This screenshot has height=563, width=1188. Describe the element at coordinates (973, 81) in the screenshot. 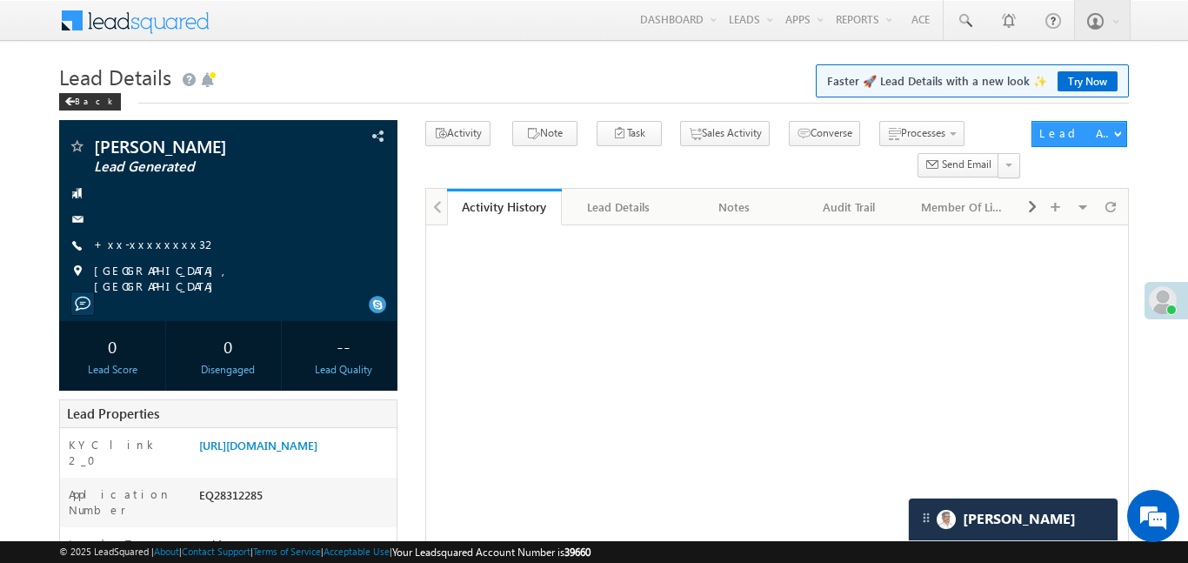

I see `span: Faster 🚀 Lead Details with a new look ✨` at that location.